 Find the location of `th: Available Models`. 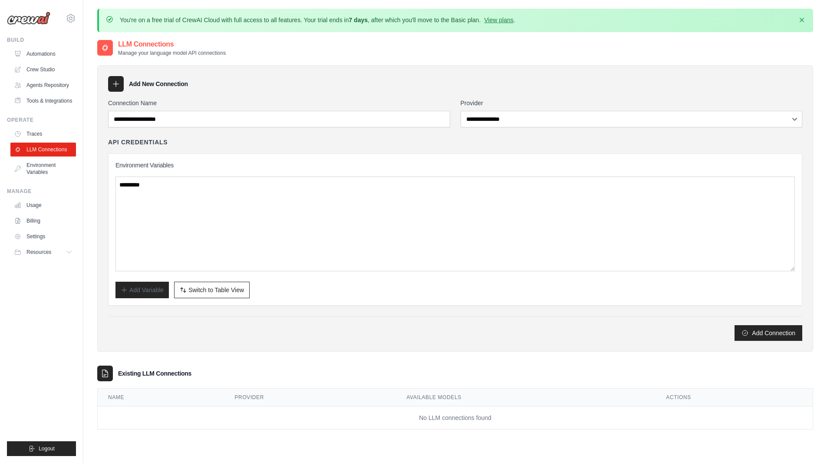

th: Available Models is located at coordinates (526, 397).